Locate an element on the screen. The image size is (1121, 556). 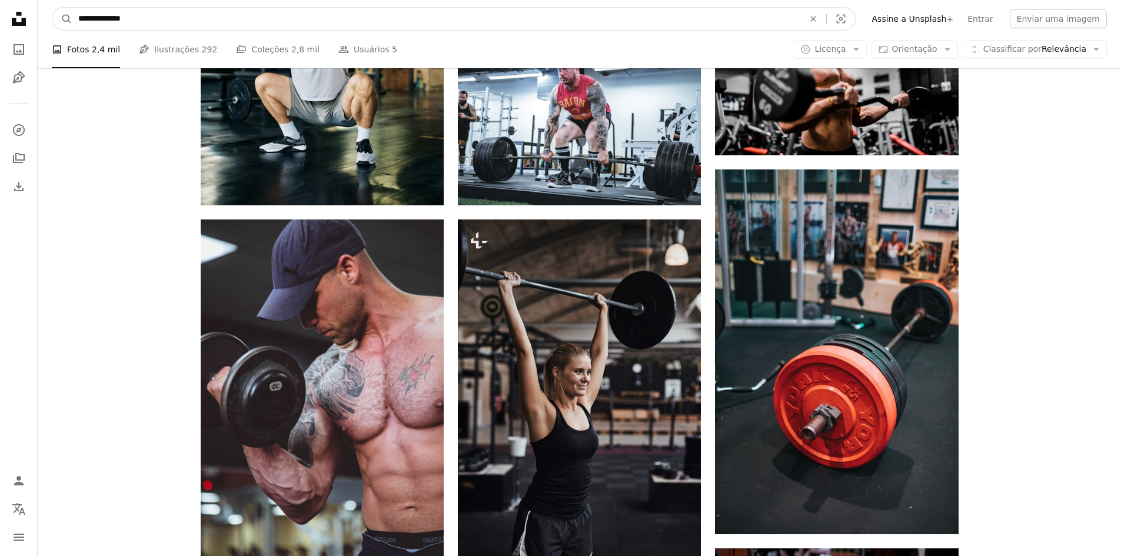
a: haltere vermelho e prateado na superfície preta is located at coordinates (836, 351).